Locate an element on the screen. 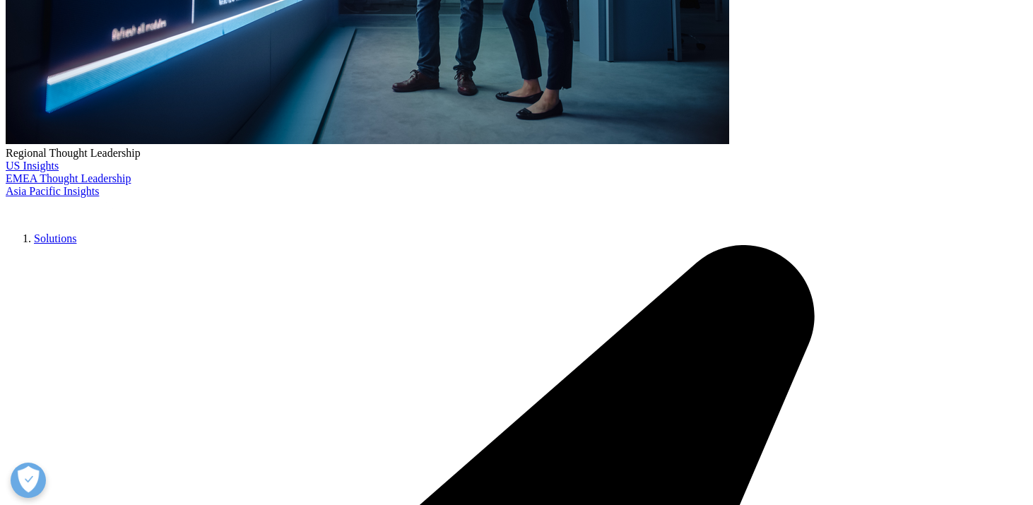  a: EMEA Thought Leadership is located at coordinates (68, 178).